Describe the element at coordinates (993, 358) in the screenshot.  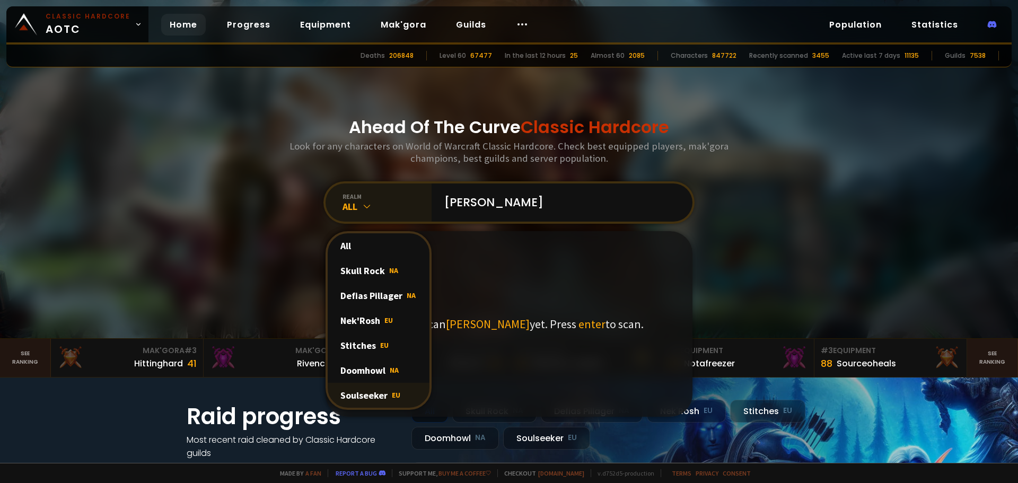
I see `a: Seeranking` at that location.